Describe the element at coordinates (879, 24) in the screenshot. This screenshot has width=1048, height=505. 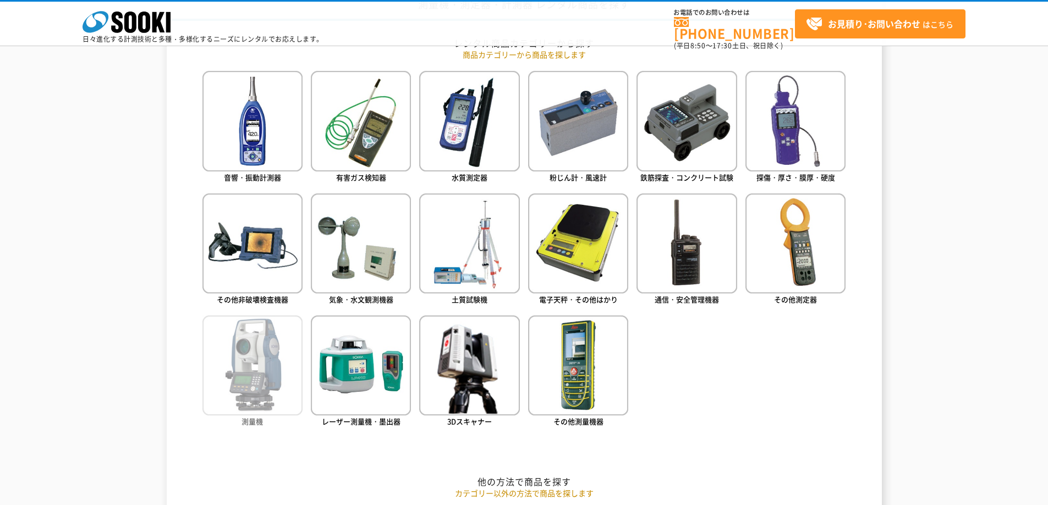
I see `span: はこちら` at that location.